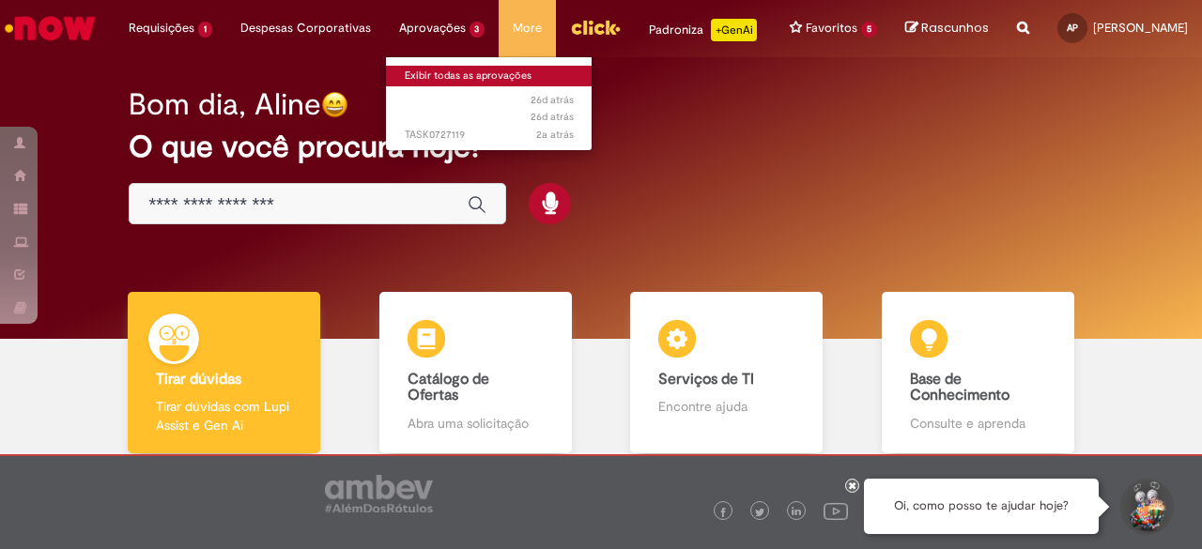 This screenshot has width=1202, height=549. Describe the element at coordinates (224, 373) in the screenshot. I see `a: Tirar dúvidas Tirar dúvidas com Lupi Assist e Gen Ai` at that location.